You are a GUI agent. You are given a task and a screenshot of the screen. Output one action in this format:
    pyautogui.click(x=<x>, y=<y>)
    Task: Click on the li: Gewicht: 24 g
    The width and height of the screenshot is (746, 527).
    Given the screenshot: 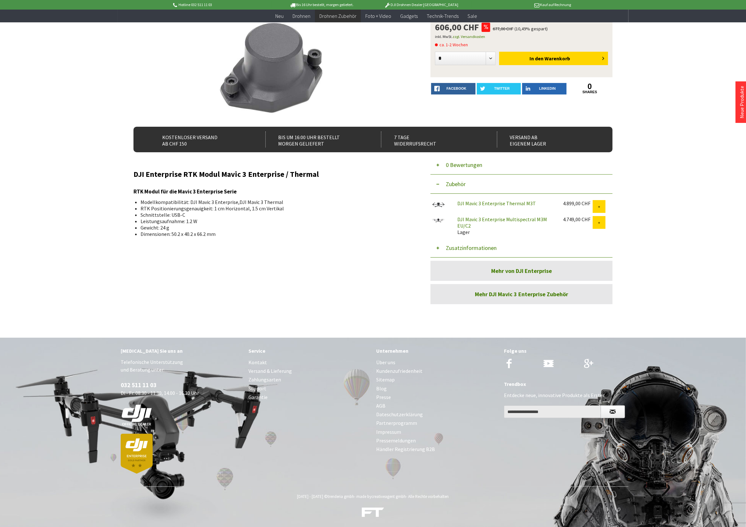 What is the action you would take?
    pyautogui.click(x=273, y=228)
    